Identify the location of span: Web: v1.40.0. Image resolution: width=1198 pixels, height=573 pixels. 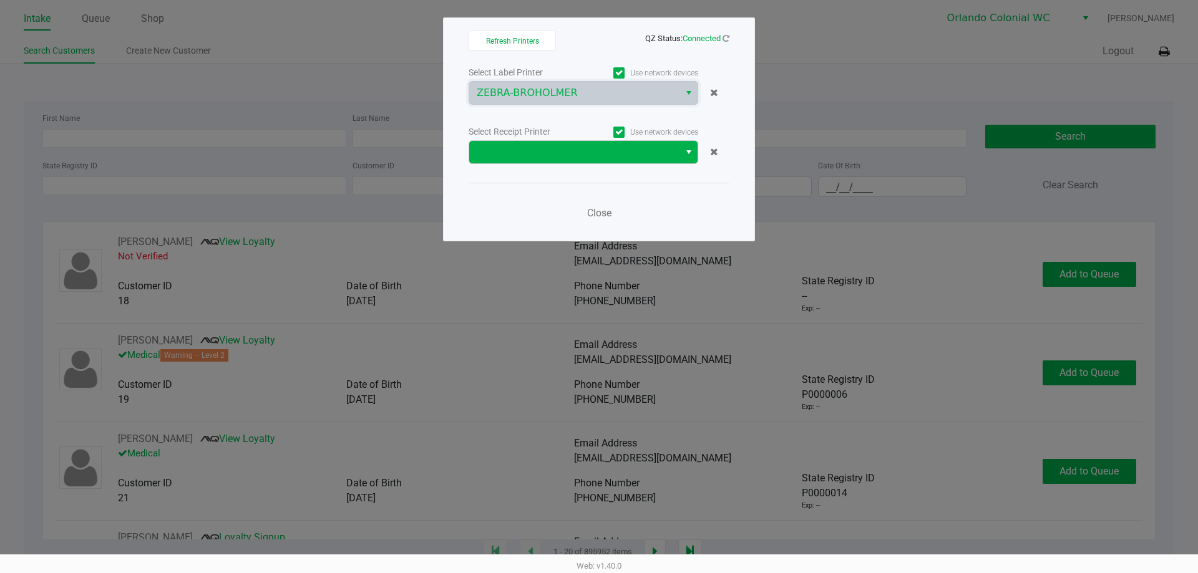
(599, 566).